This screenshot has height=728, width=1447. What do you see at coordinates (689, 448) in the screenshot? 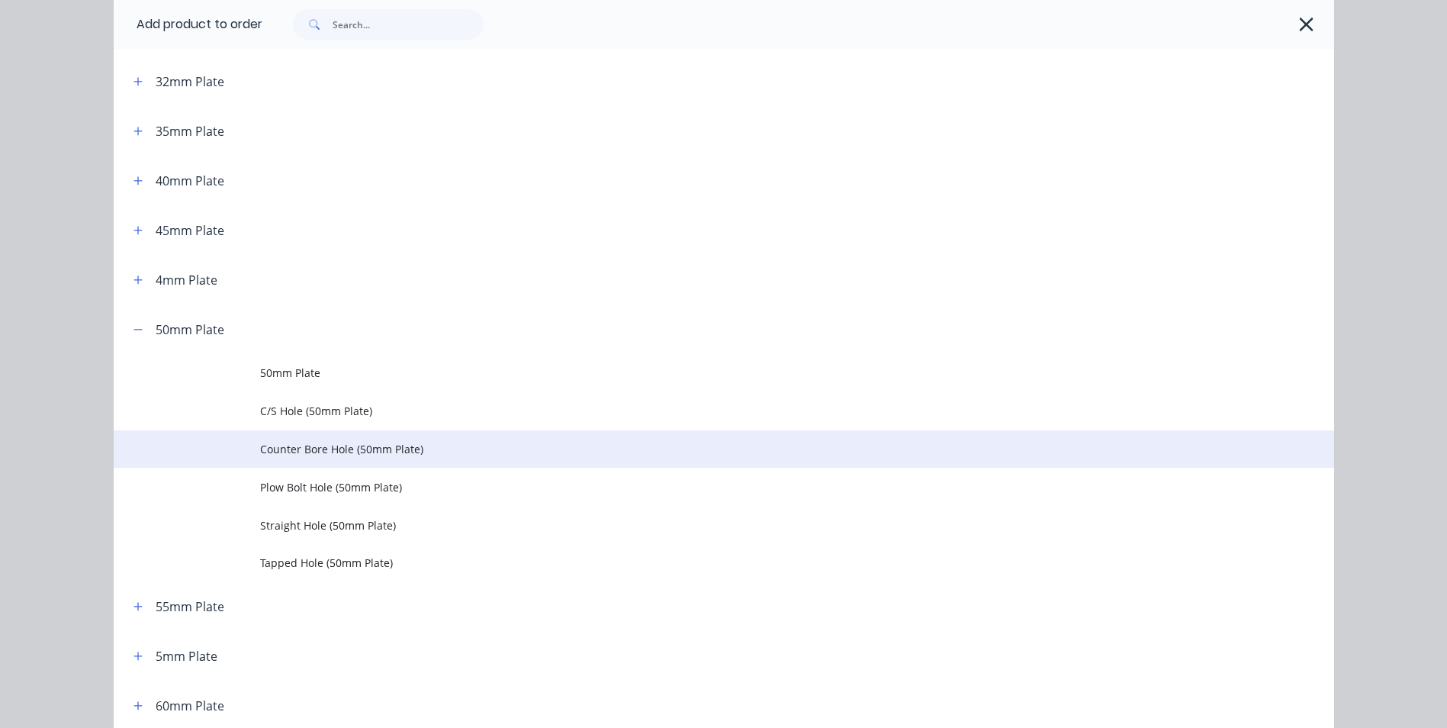
I see `span: Counter Bore Hole (50mm Plate)` at bounding box center [689, 448].